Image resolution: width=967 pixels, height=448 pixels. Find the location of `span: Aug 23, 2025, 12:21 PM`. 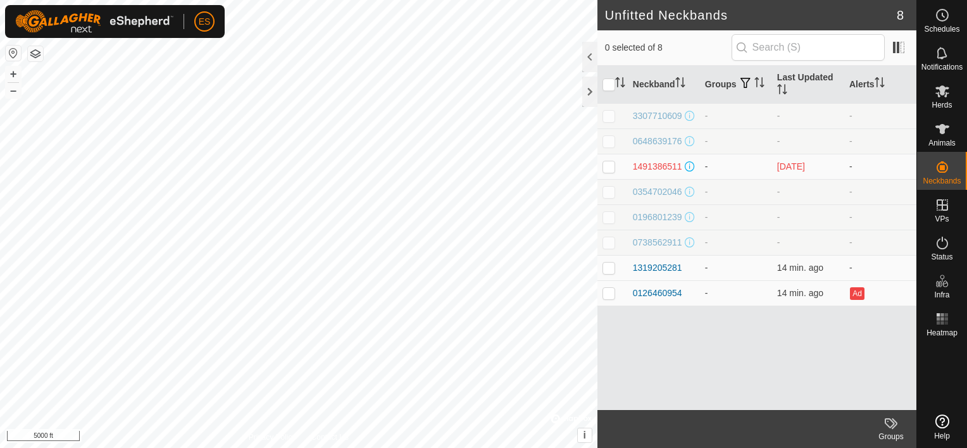

span: Aug 23, 2025, 12:21 PM is located at coordinates (791, 166).